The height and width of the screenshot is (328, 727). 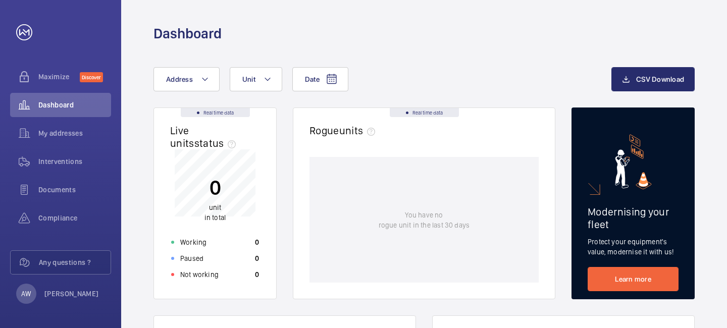 What do you see at coordinates (75, 162) in the screenshot?
I see `span: Interventions` at bounding box center [75, 162].